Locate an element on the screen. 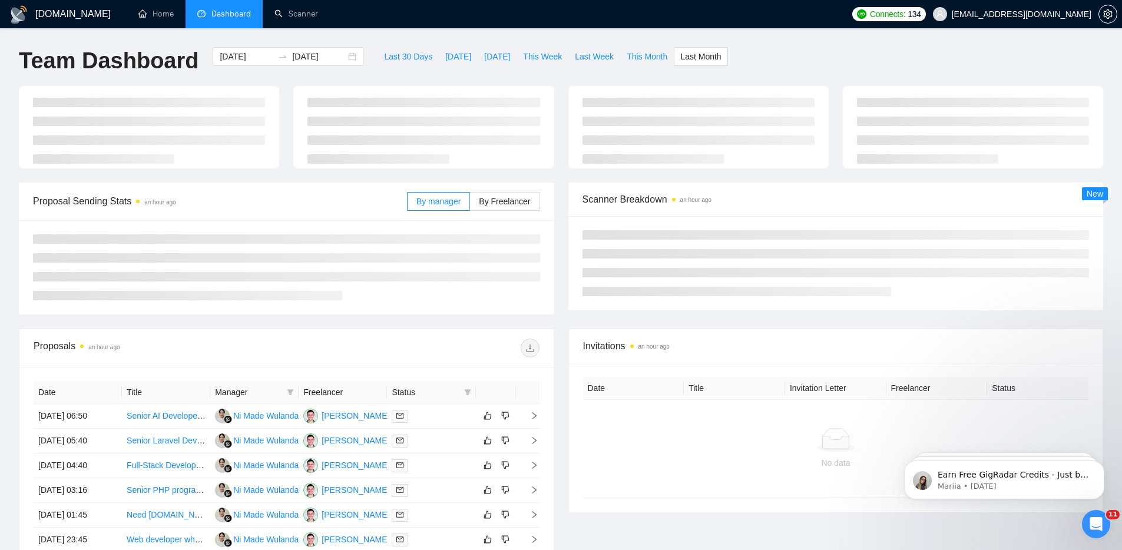 The height and width of the screenshot is (550, 1122). button: Last Month is located at coordinates (700, 57).